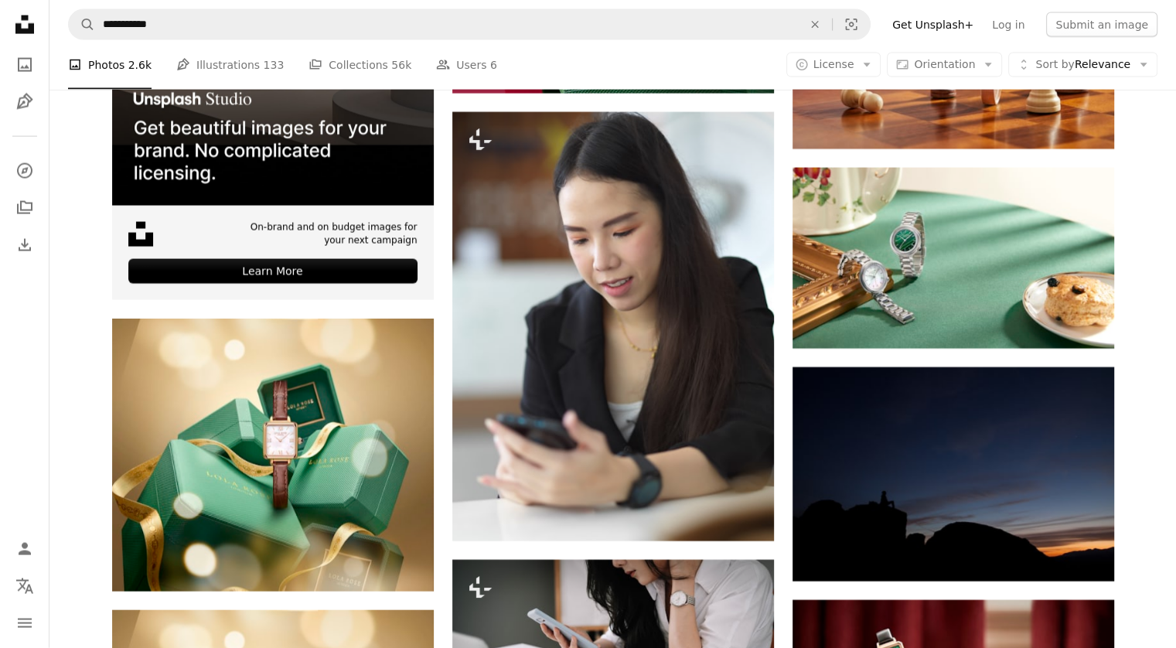 Image resolution: width=1176 pixels, height=648 pixels. What do you see at coordinates (954, 474) in the screenshot?
I see `img: silhouette of person sitting during sunset` at bounding box center [954, 474].